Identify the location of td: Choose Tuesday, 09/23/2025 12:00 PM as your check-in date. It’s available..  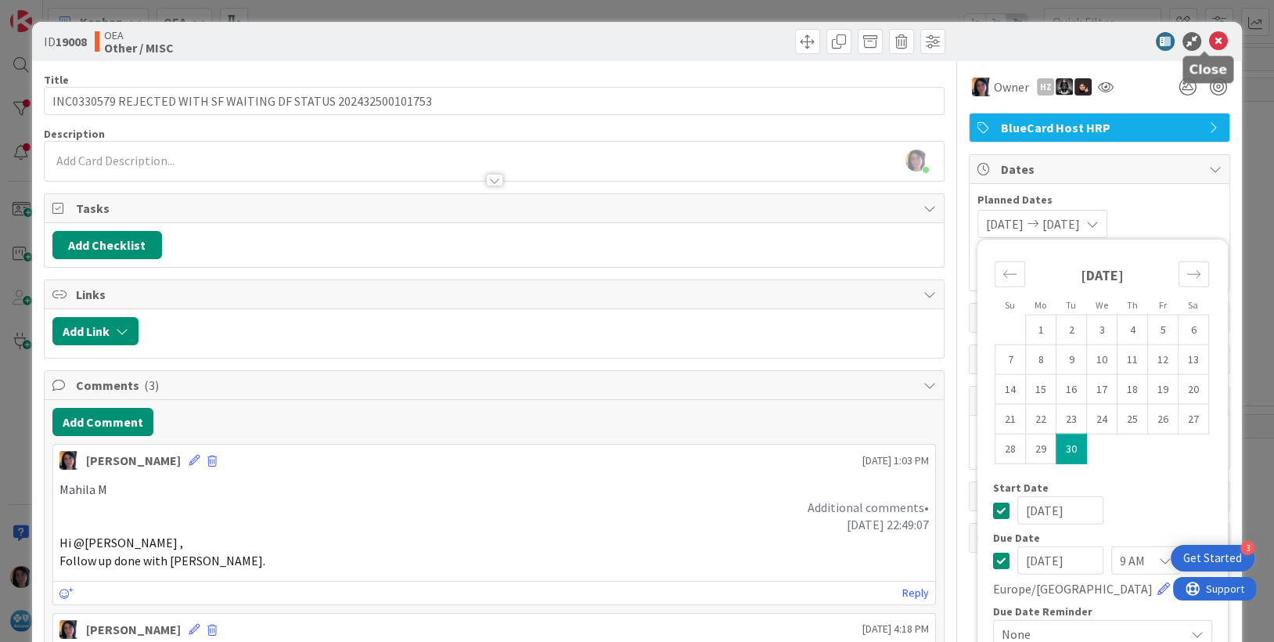
(1071, 419).